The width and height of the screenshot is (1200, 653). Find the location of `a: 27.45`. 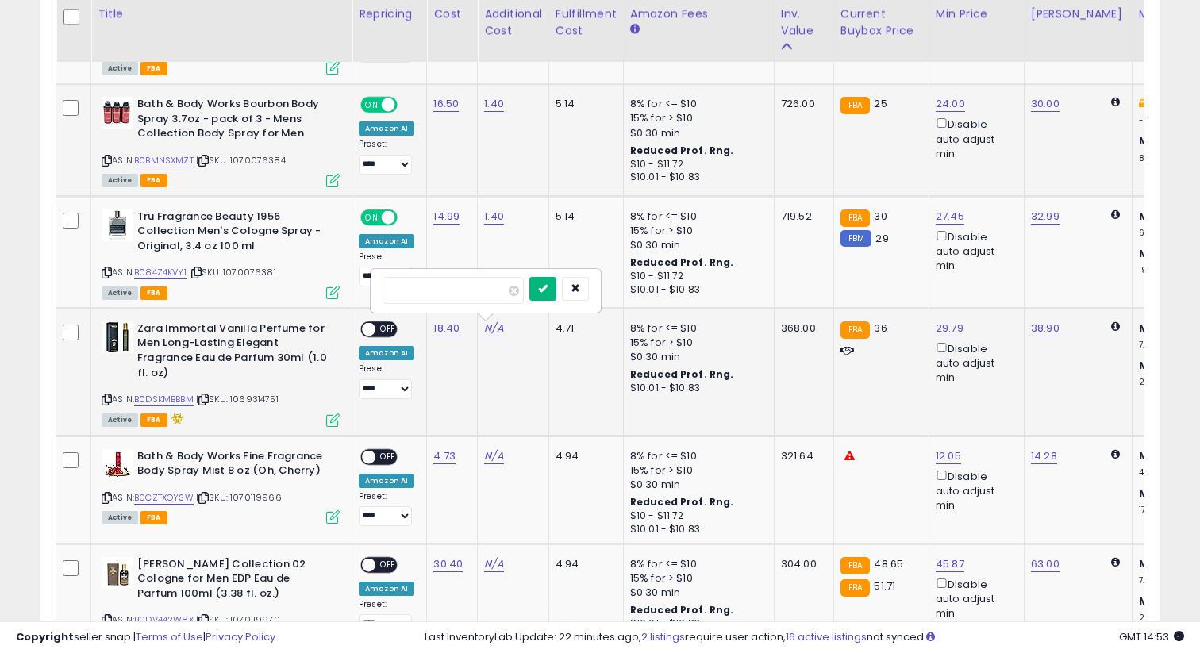

a: 27.45 is located at coordinates (950, 217).